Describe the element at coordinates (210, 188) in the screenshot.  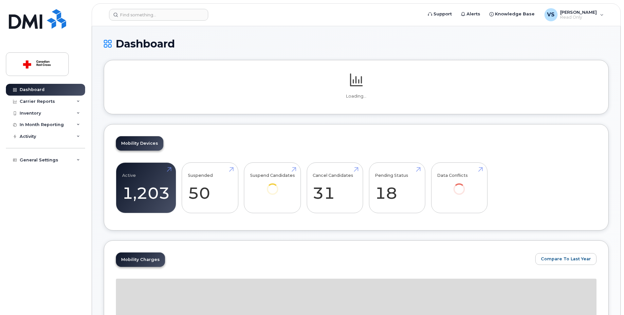
I see `a: Suspended 50` at that location.